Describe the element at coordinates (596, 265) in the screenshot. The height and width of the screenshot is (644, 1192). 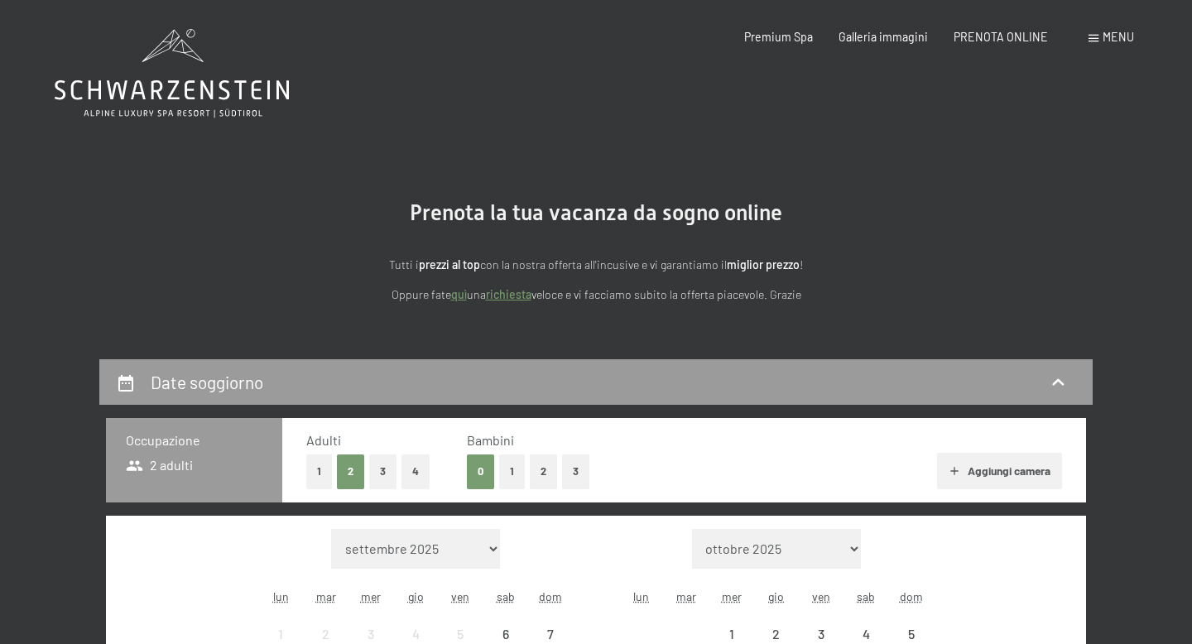
I see `p: Tutti i con la nostra offerta all'incusive e vi garantiamo il !` at that location.